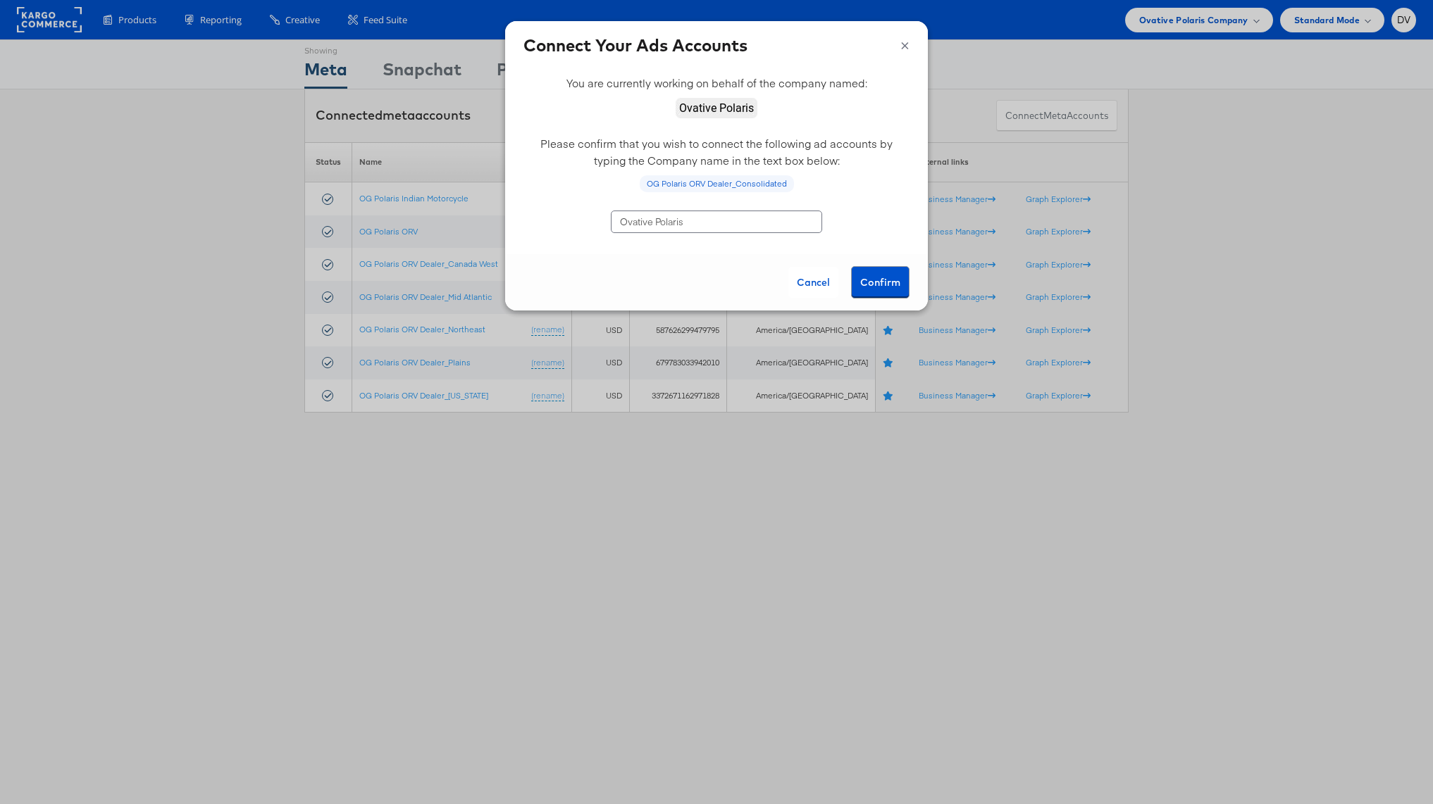  I want to click on img: Ovative Polaris, so click(716, 108).